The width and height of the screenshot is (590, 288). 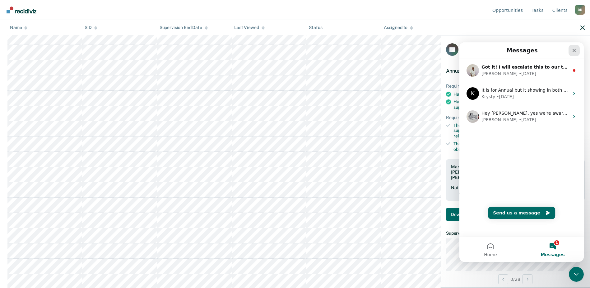 I want to click on div: The client has demonstrated a good faith effort to comply with supervision, crime victim fees and..., so click(x=519, y=130).